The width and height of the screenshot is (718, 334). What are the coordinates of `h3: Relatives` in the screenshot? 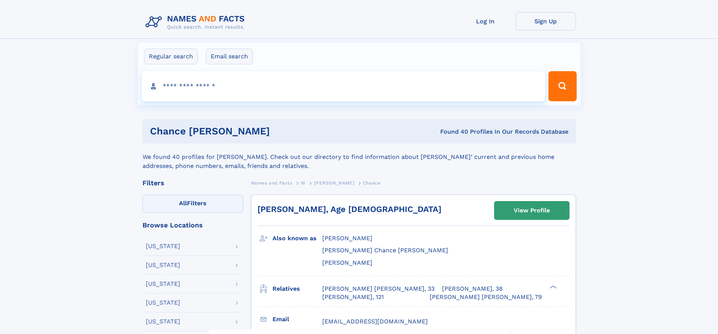 It's located at (297, 289).